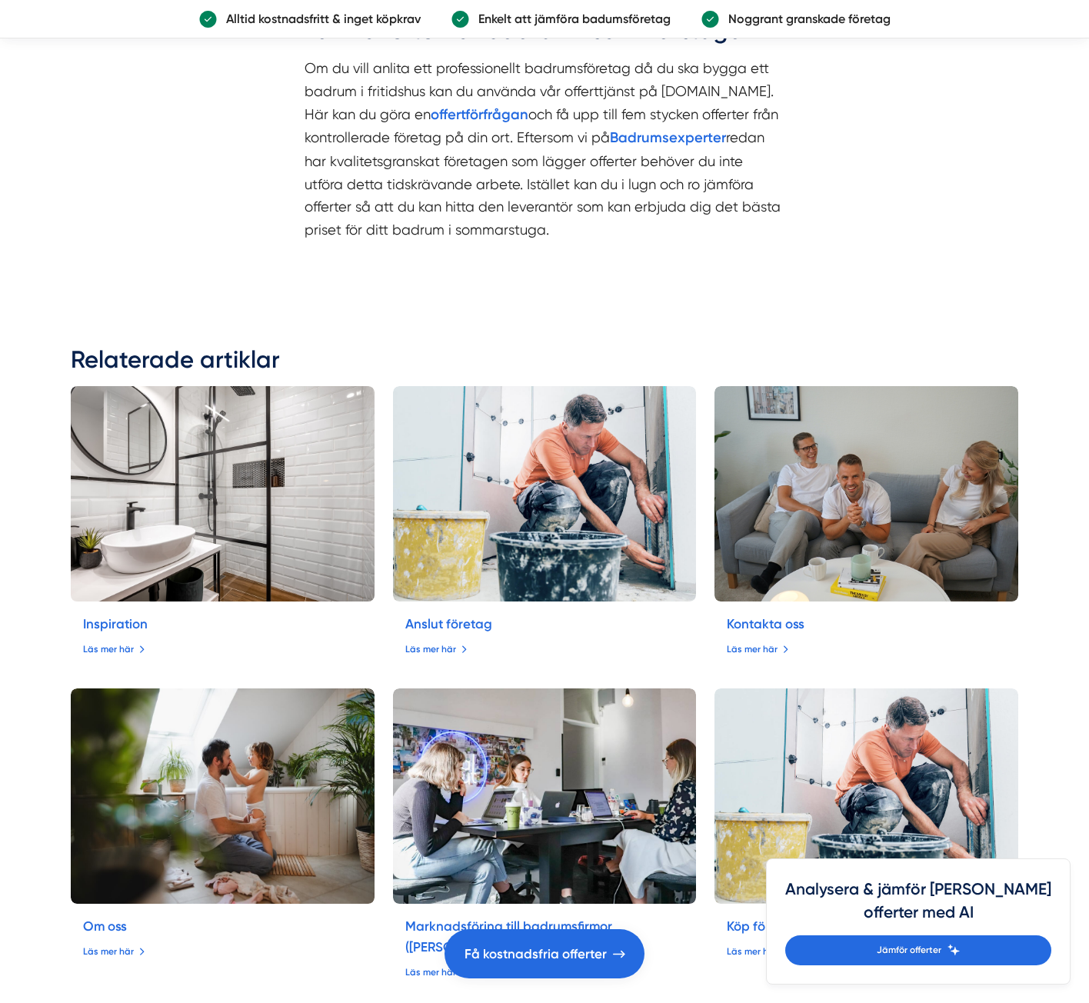  Describe the element at coordinates (846, 926) in the screenshot. I see `a: Köp förfrågningar till din badrumsfirma` at that location.